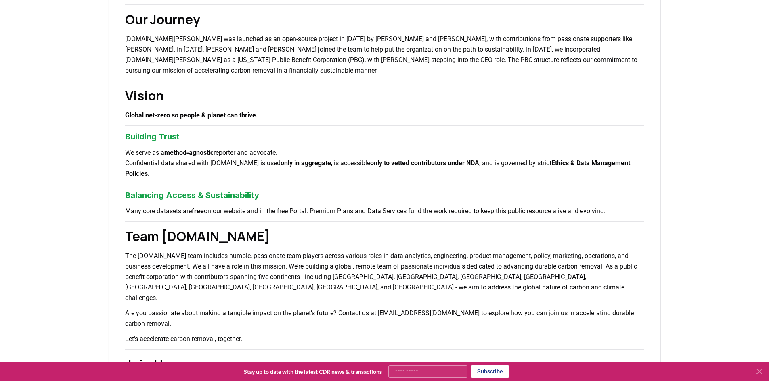 This screenshot has width=769, height=381. I want to click on p: Let’s accelerate carbon removal, together., so click(385, 340).